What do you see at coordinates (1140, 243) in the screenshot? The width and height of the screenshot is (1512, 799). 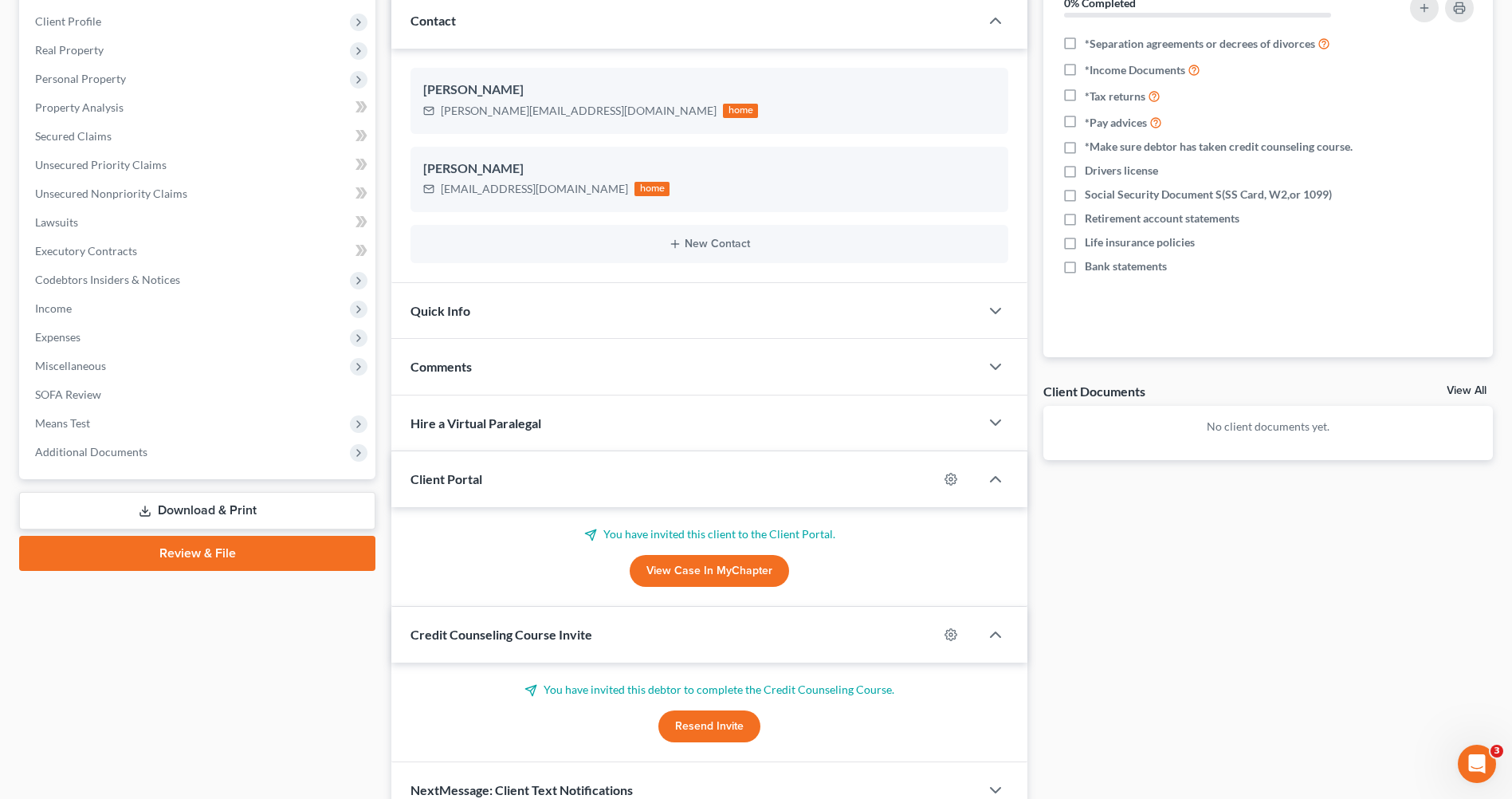 I see `span: Life insurance policies` at bounding box center [1140, 243].